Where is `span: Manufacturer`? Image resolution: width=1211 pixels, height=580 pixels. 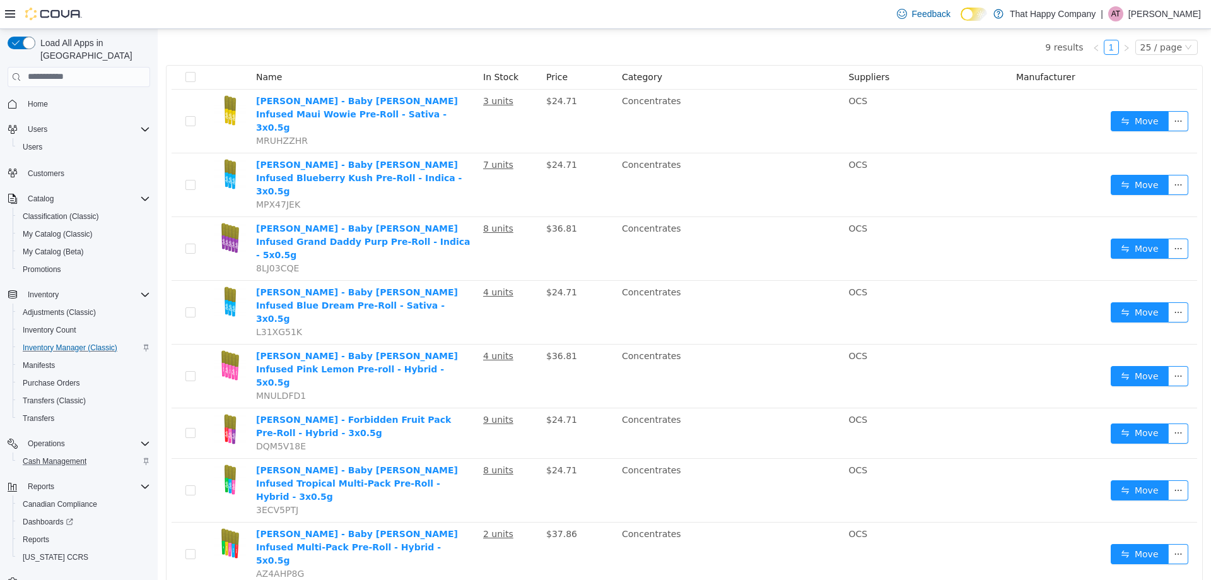 span: Manufacturer is located at coordinates (888, 48).